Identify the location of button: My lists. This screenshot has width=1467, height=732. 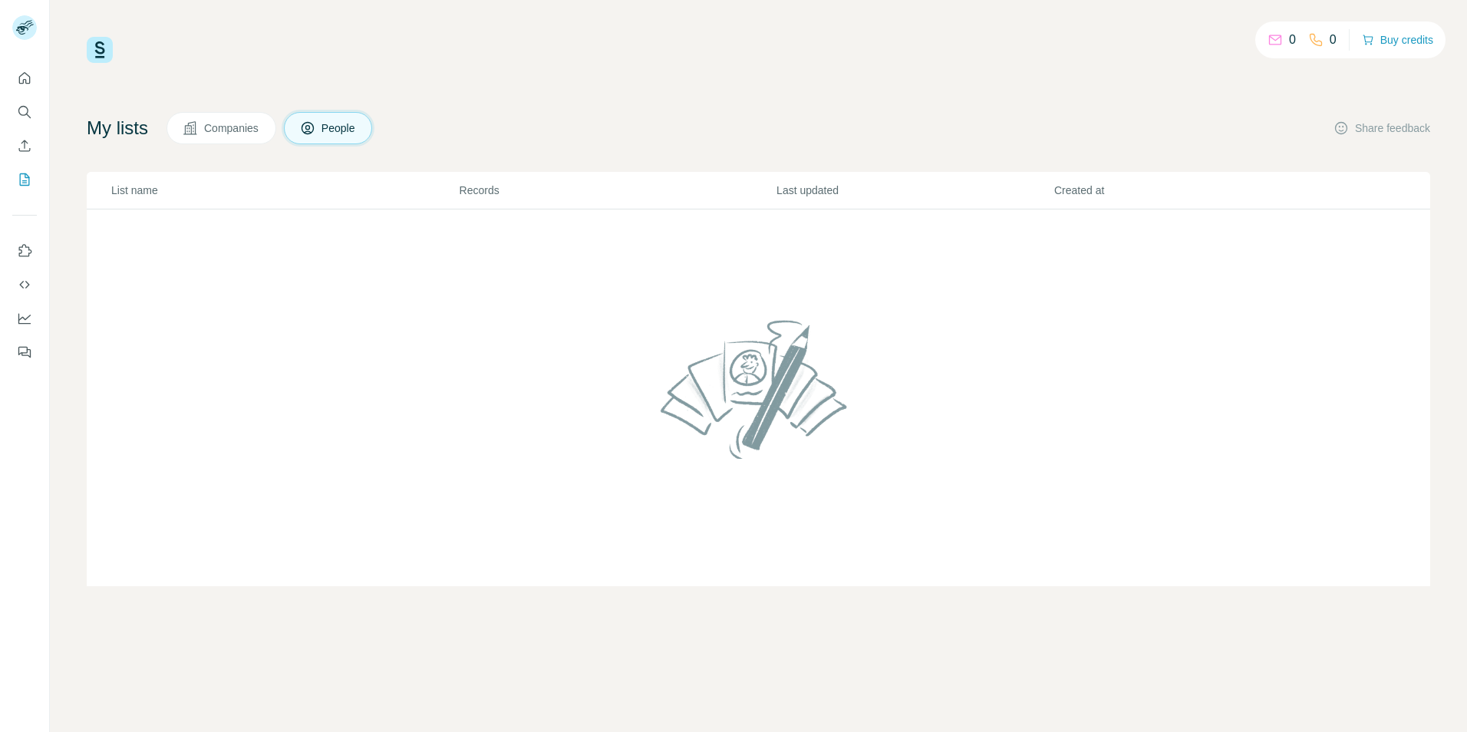
(25, 180).